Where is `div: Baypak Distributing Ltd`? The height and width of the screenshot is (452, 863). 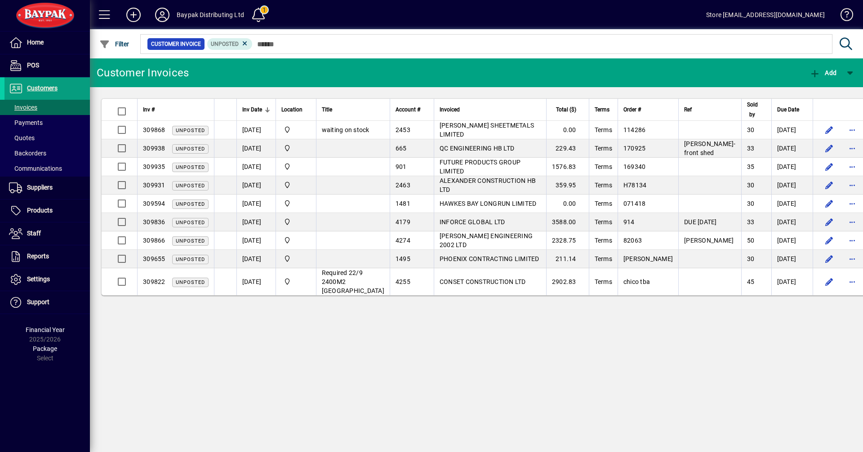
div: Baypak Distributing Ltd is located at coordinates (210, 15).